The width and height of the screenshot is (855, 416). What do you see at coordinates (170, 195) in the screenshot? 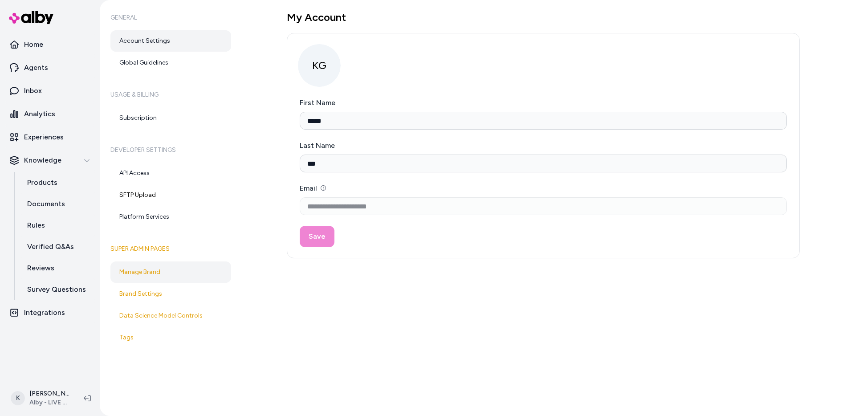
I see `a: SFTP Upload` at bounding box center [170, 195].